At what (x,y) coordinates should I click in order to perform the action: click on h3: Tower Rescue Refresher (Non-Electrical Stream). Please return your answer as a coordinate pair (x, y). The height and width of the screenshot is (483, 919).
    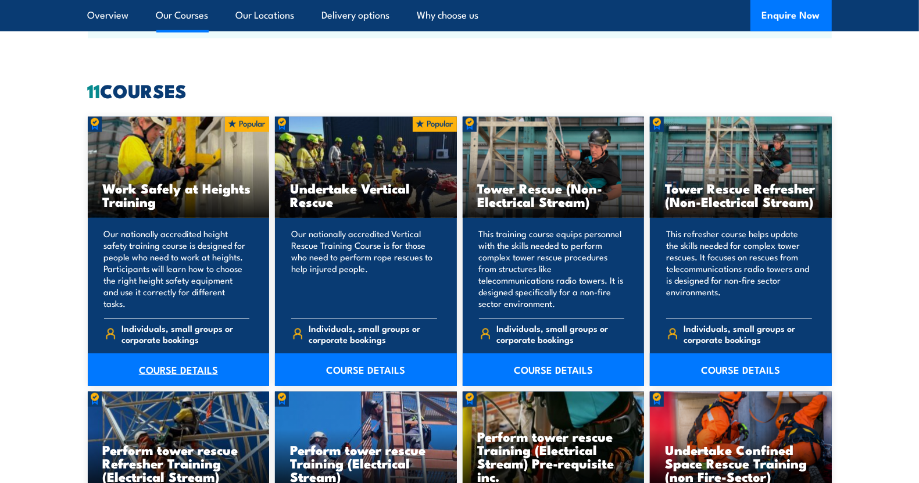
    Looking at the image, I should click on (741, 195).